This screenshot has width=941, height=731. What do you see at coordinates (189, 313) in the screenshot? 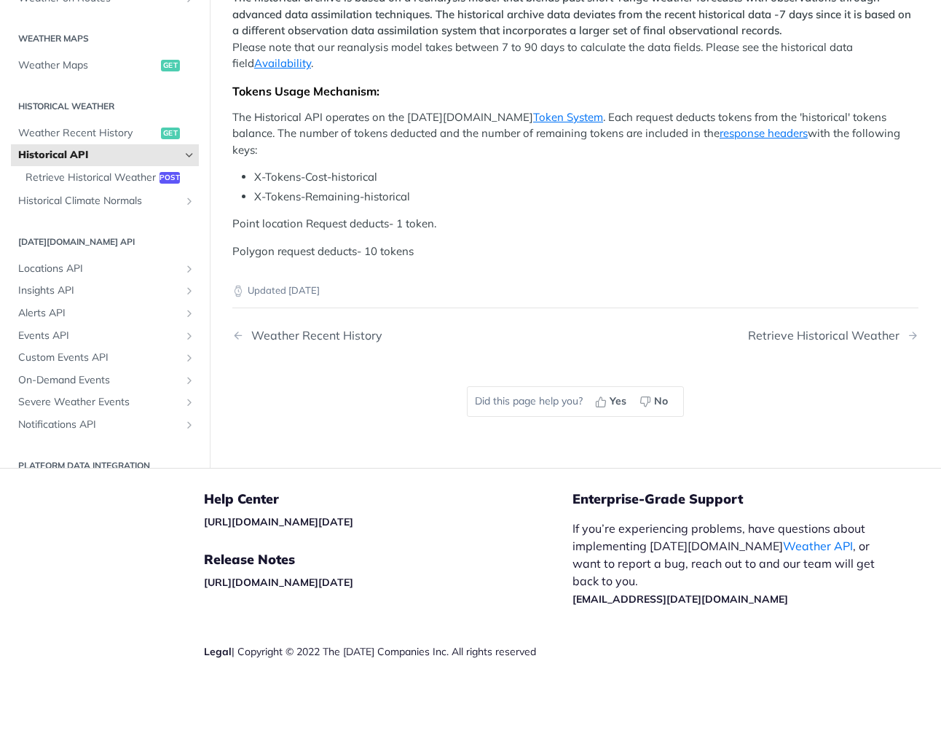
I see `button: Show subpages for Alerts API` at bounding box center [189, 313].